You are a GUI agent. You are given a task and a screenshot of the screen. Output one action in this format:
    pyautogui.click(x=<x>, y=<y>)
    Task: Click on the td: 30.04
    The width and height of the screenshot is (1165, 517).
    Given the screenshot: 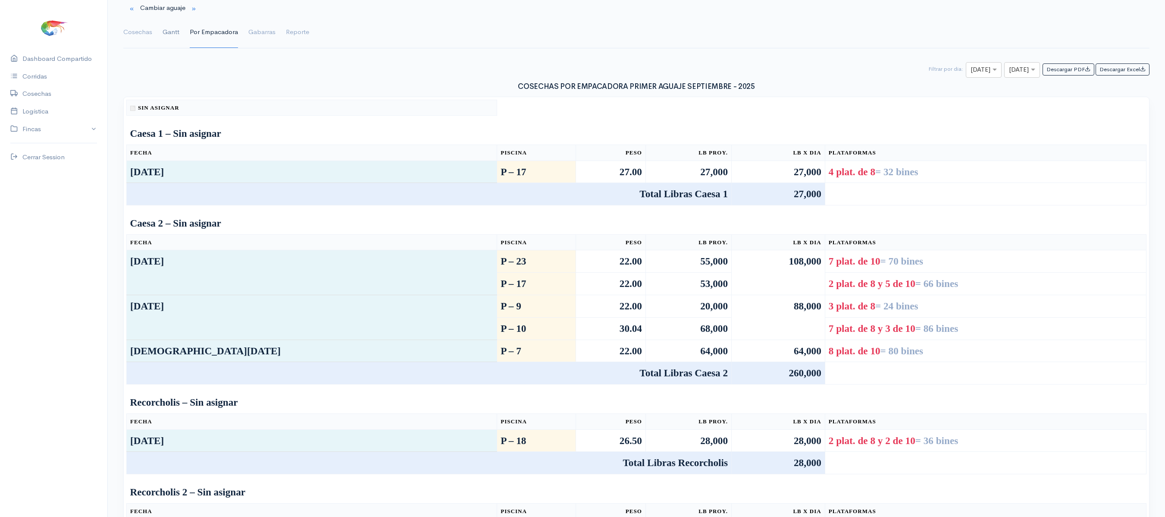 What is the action you would take?
    pyautogui.click(x=611, y=328)
    